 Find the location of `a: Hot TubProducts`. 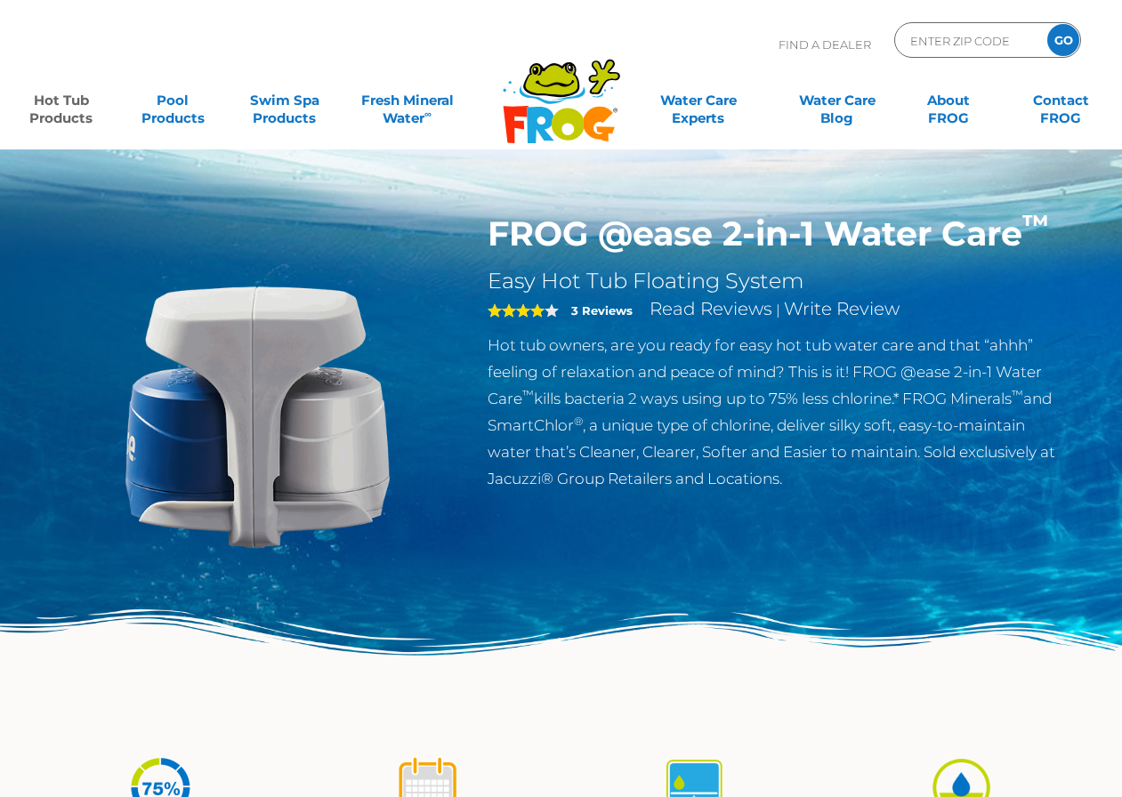

a: Hot TubProducts is located at coordinates (61, 100).